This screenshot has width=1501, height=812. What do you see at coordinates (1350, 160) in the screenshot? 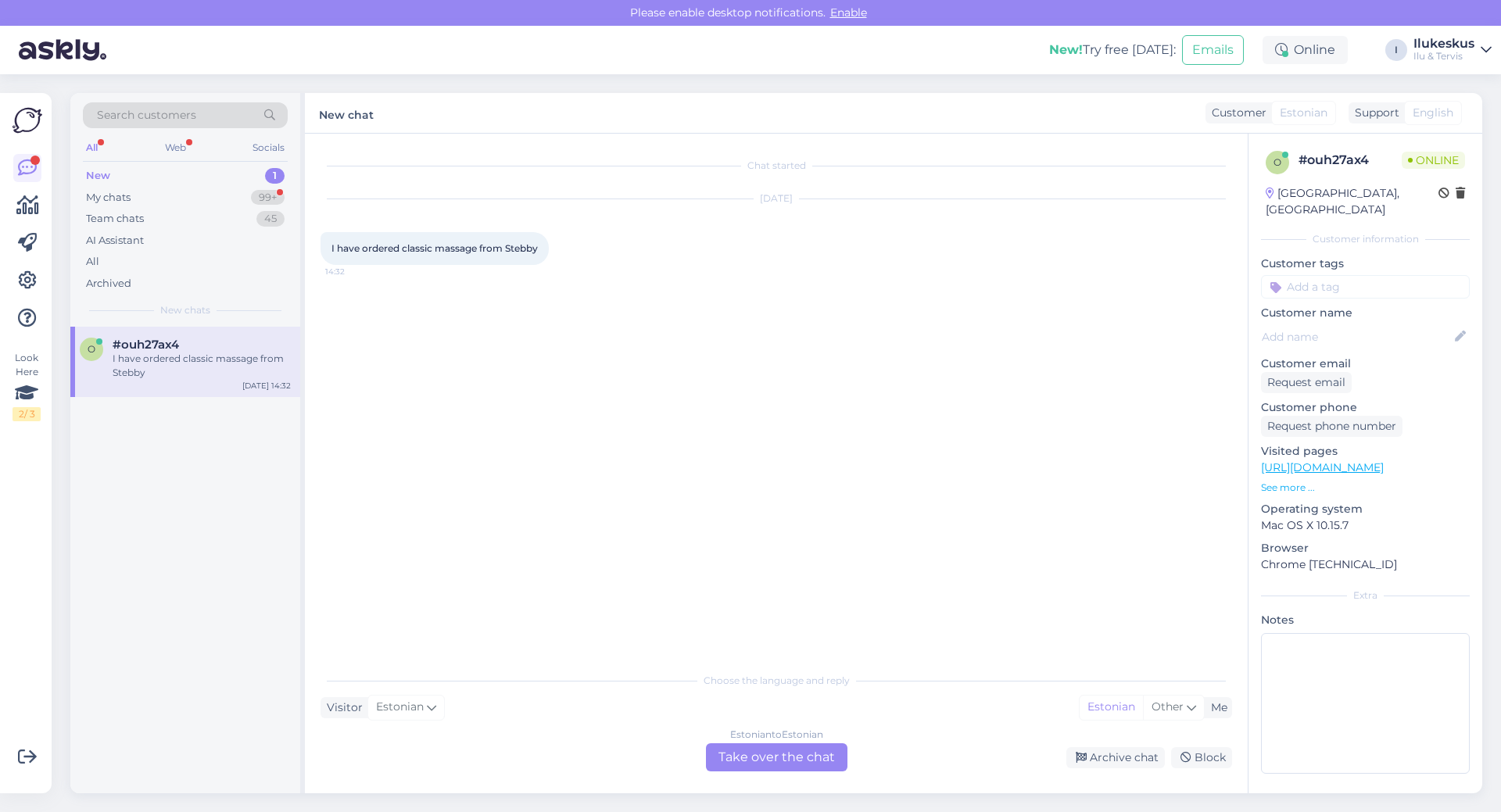
I see `div: # ouh27ax4` at bounding box center [1350, 160].